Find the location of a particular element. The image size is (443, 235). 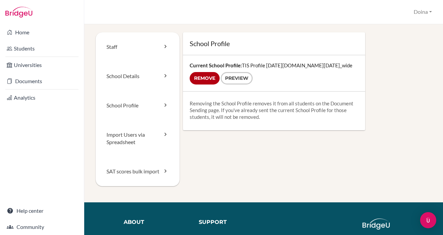

p: Removing the School Profile removes it from all students on the Document Sending page. If you've ... is located at coordinates (274, 110).